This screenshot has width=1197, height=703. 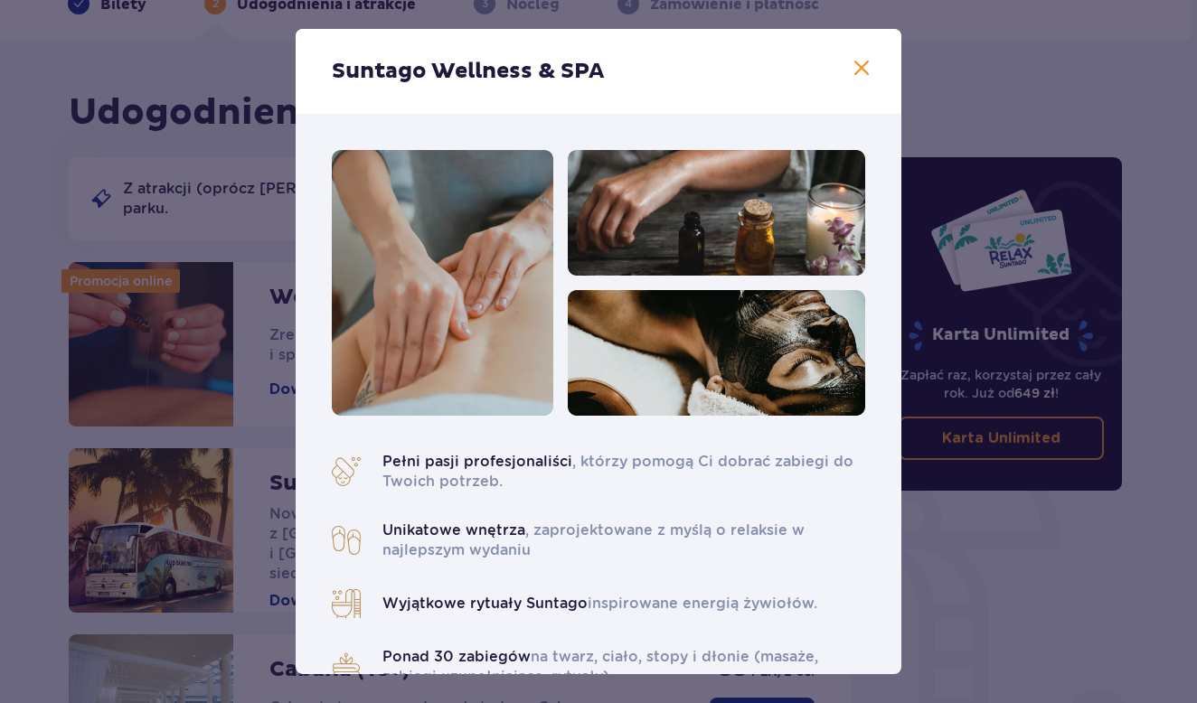 I want to click on img: Towels icon, so click(x=346, y=667).